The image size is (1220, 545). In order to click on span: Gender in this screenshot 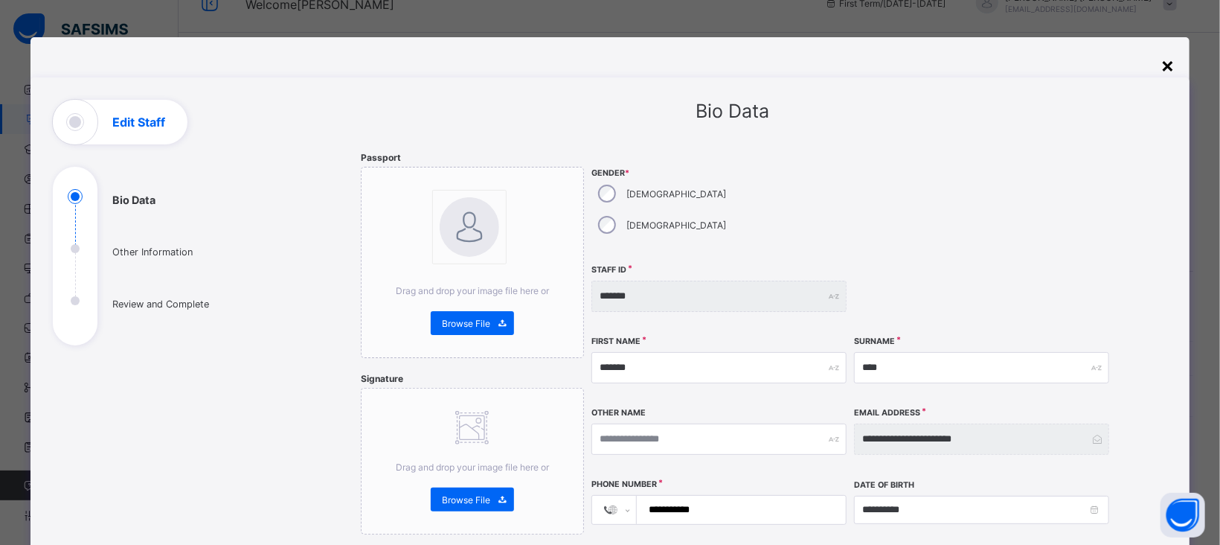, I will do `click(719, 173)`.